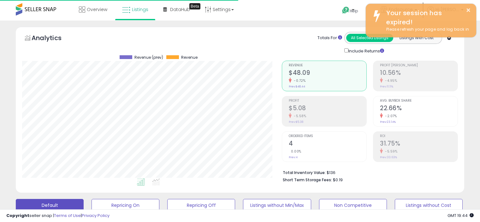  What do you see at coordinates (180, 9) in the screenshot?
I see `span: DataHub` at bounding box center [180, 9].